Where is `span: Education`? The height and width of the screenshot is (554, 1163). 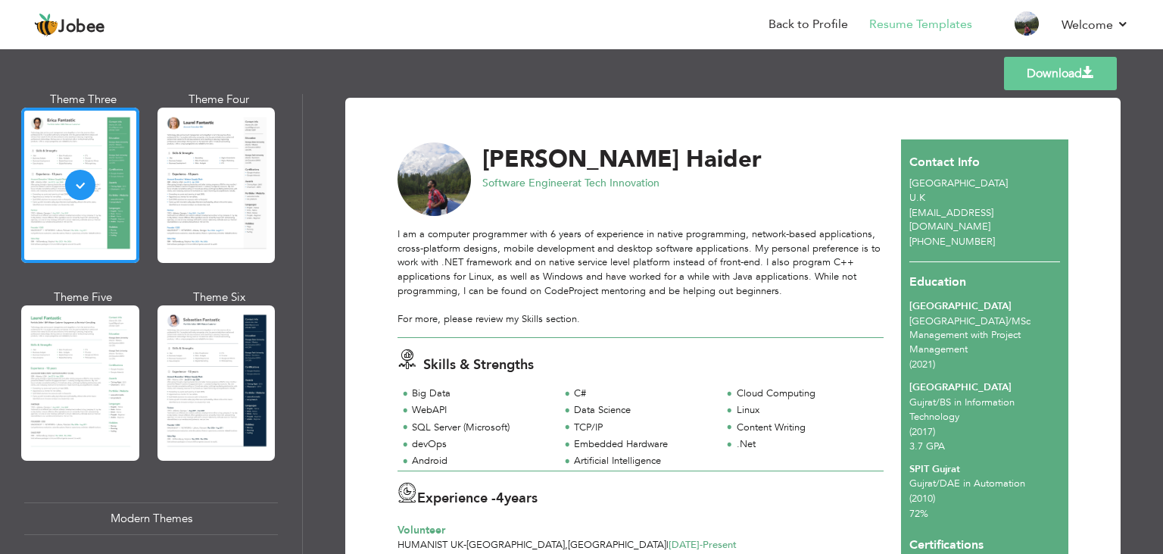 span: Education is located at coordinates (937, 282).